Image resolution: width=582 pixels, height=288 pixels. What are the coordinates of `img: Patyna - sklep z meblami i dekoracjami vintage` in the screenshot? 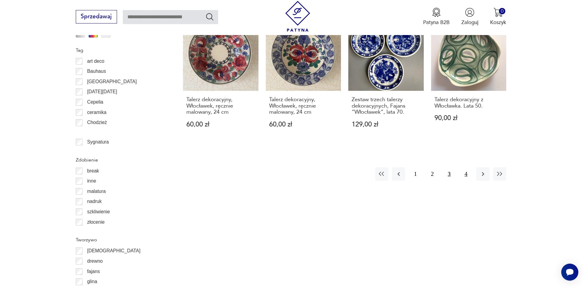 It's located at (297, 16).